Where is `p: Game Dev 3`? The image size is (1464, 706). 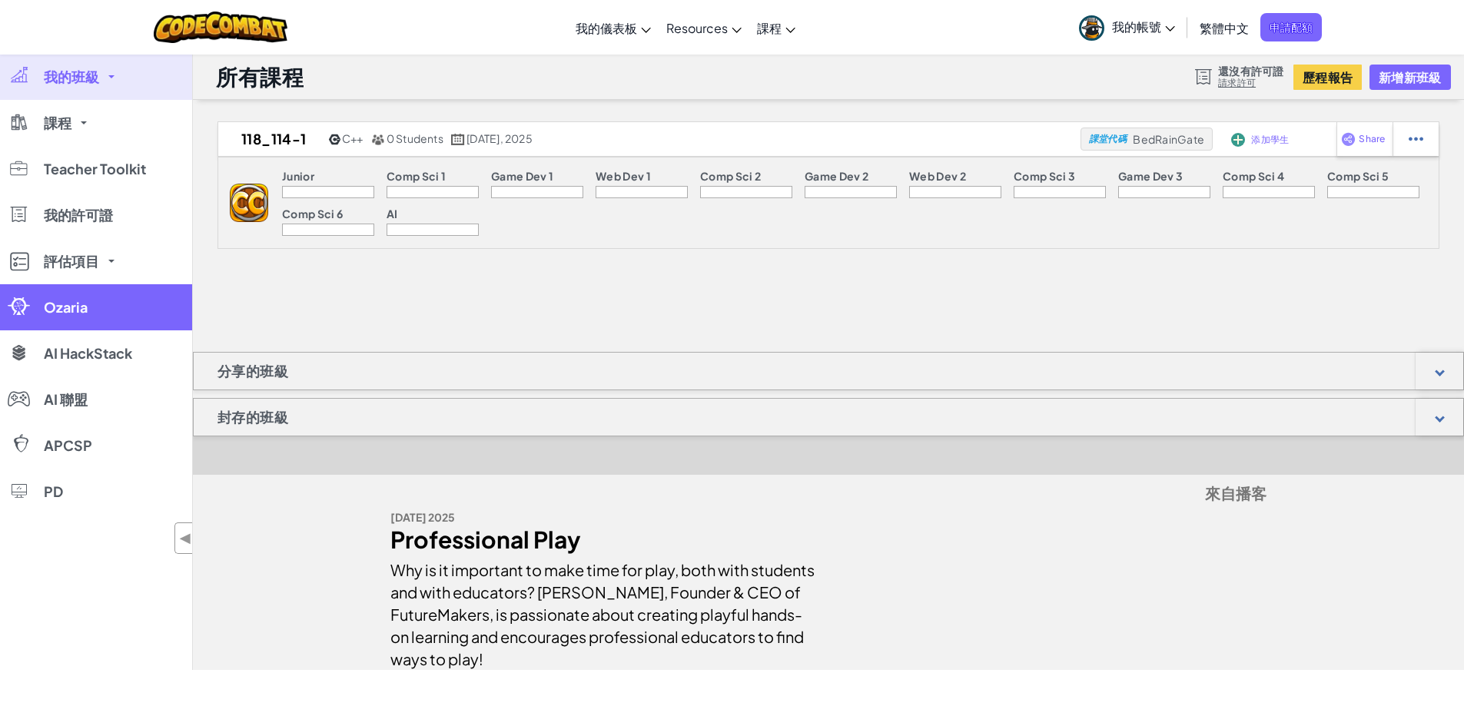 p: Game Dev 3 is located at coordinates (1150, 176).